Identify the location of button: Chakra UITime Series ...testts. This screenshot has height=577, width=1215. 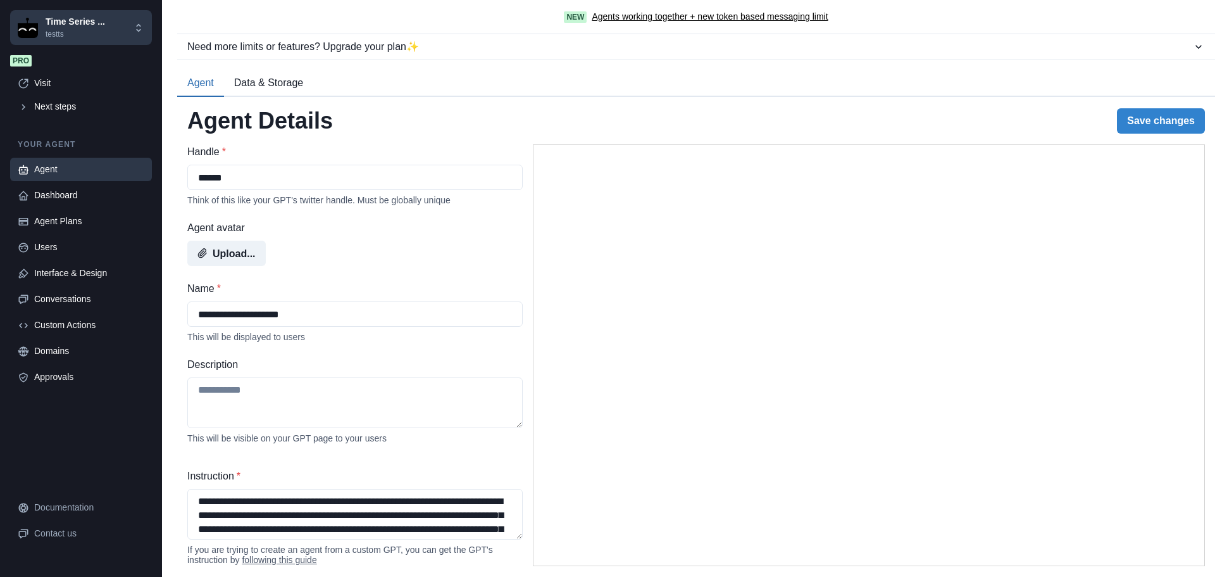
(81, 27).